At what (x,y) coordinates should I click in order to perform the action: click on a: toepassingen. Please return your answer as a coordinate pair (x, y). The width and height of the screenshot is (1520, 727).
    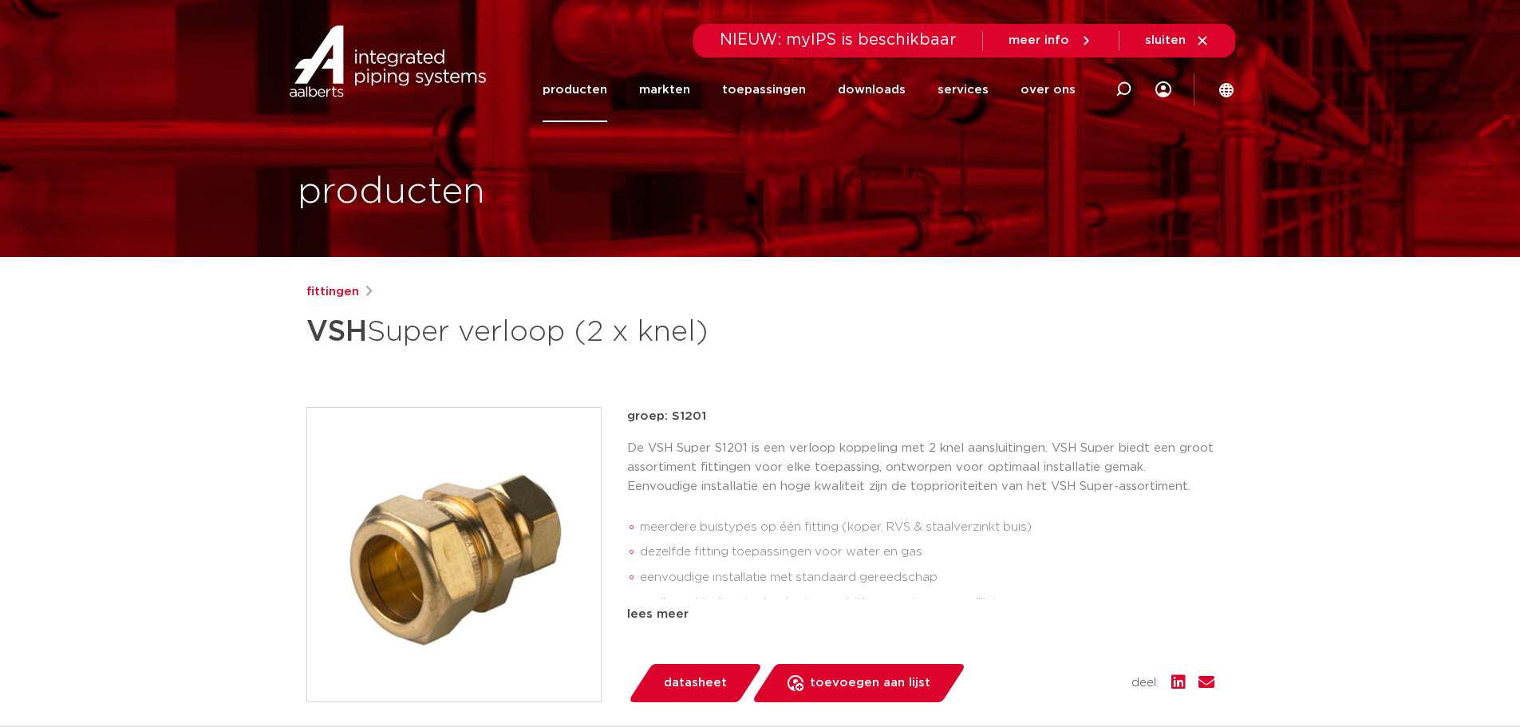
    Looking at the image, I should click on (764, 89).